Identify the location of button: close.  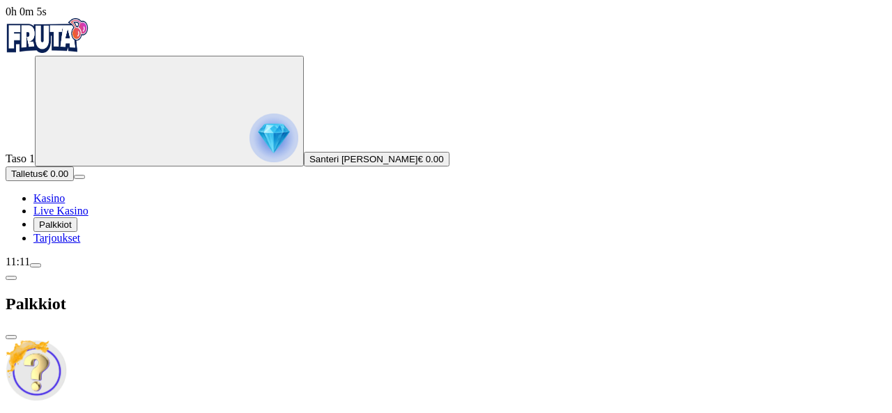
(11, 337).